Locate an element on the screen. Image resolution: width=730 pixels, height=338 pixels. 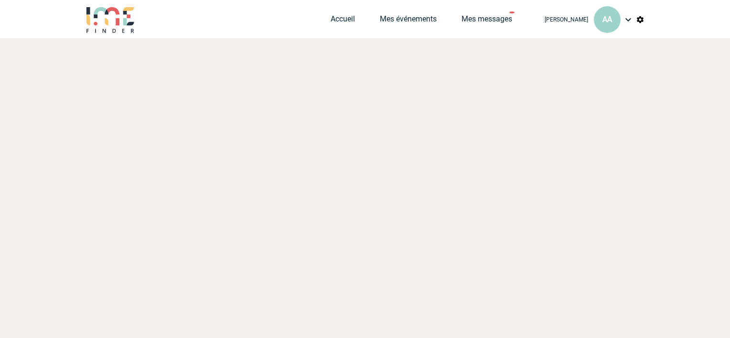
img: IME-Finder is located at coordinates (110, 19).